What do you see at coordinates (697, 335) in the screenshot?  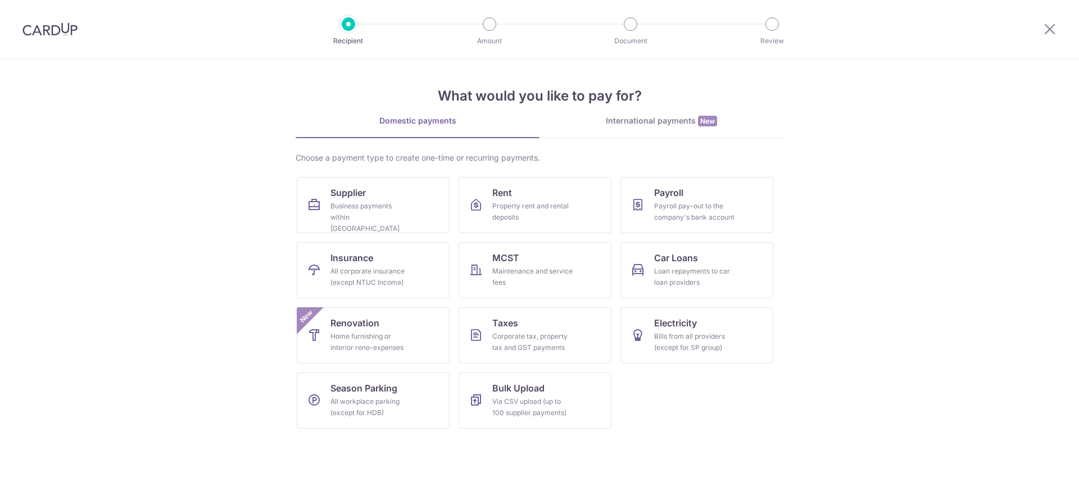 I see `a: ElectricityBills from all providers (except for SP group)` at bounding box center [697, 335].